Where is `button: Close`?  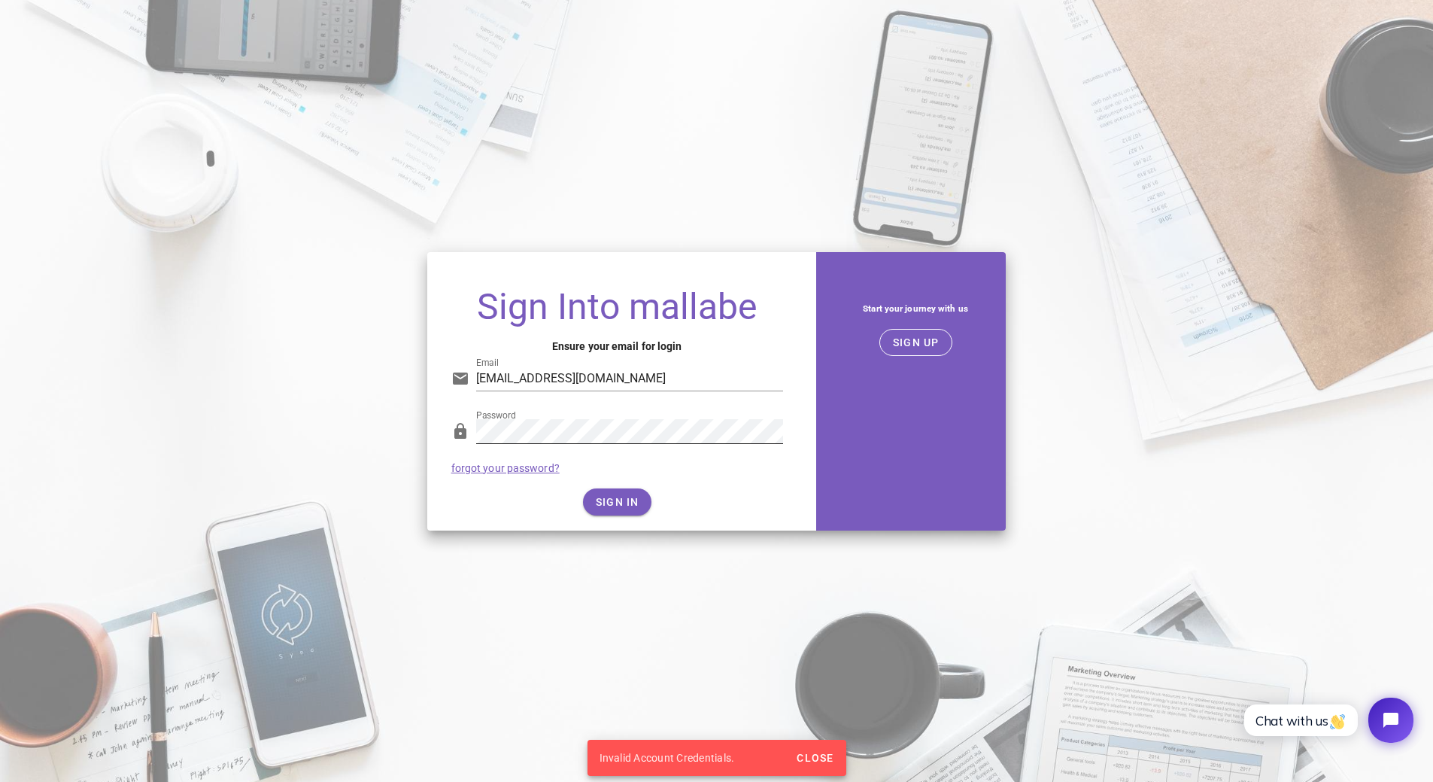 button: Close is located at coordinates (815, 757).